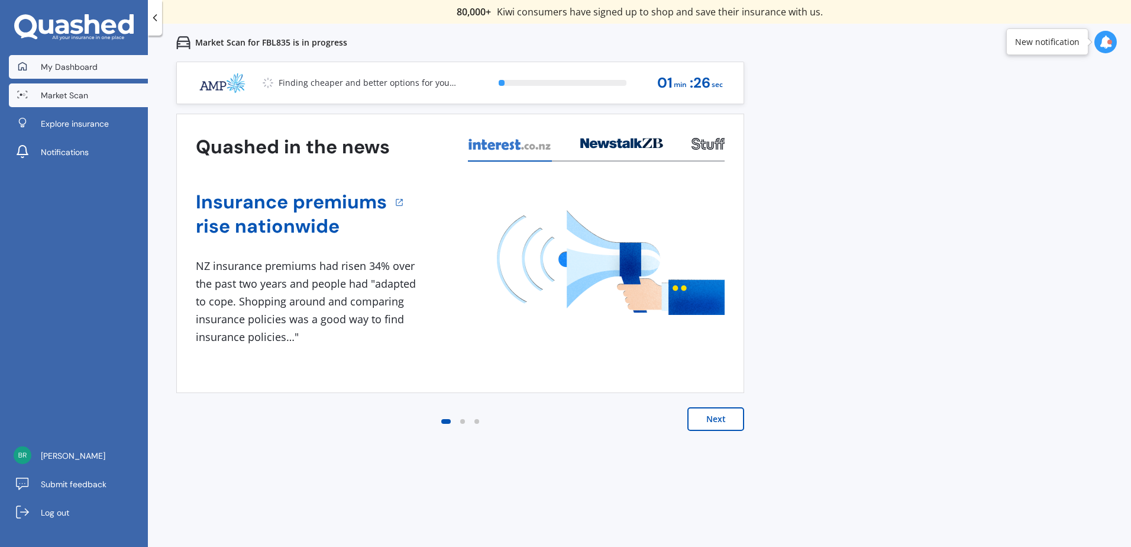 This screenshot has width=1131, height=547. What do you see at coordinates (271, 43) in the screenshot?
I see `p: Market Scan for FBL835 is in progress` at bounding box center [271, 43].